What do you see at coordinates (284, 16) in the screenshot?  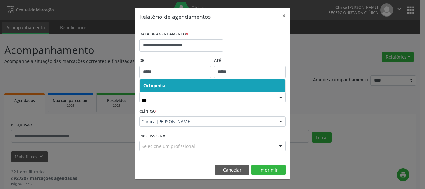 I see `button: Close` at bounding box center [284, 16].